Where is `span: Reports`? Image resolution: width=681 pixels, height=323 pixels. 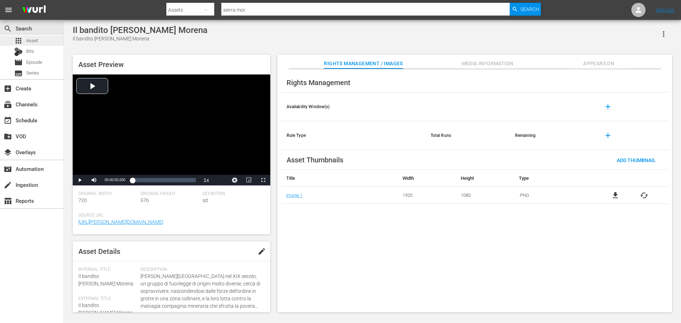
span: Reports is located at coordinates (8, 201).